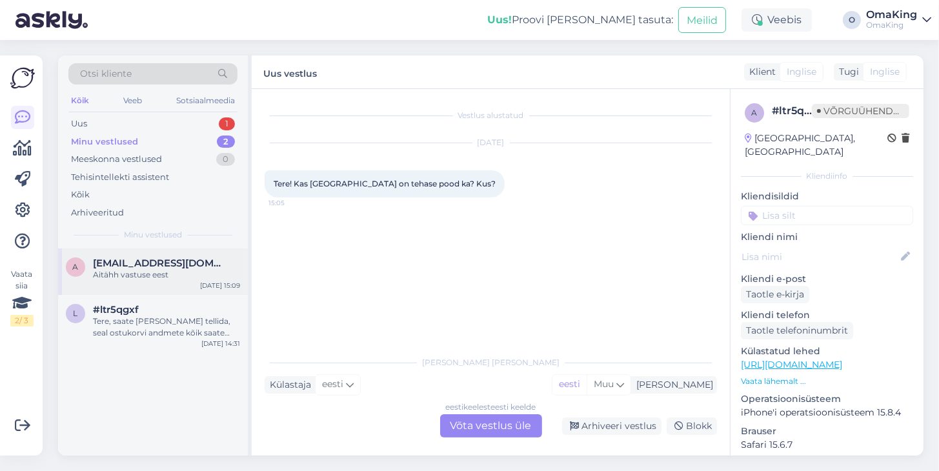 This screenshot has width=939, height=471. Describe the element at coordinates (898, 20) in the screenshot. I see `a: OmaKingOmaKing` at that location.